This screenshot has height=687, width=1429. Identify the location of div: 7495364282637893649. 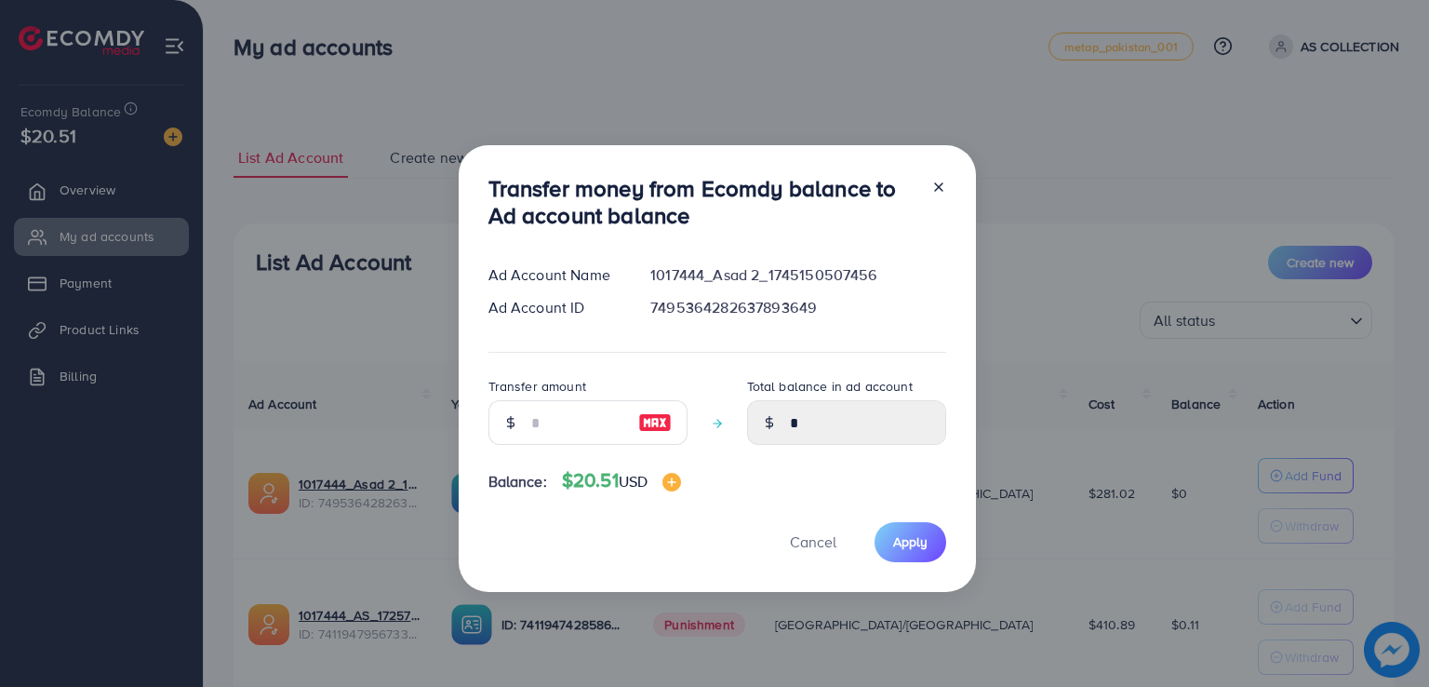
(797, 307).